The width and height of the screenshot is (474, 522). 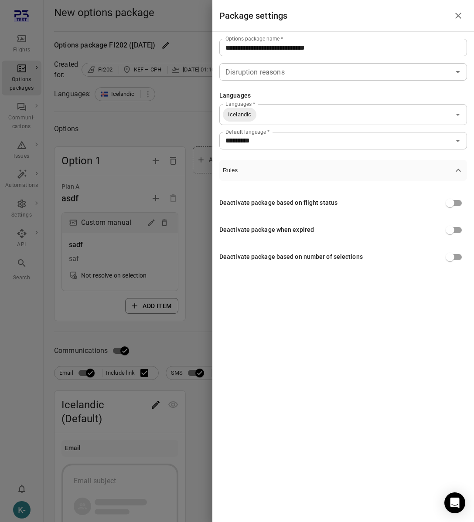 What do you see at coordinates (278, 203) in the screenshot?
I see `div: Deactivate package based on flight status` at bounding box center [278, 203].